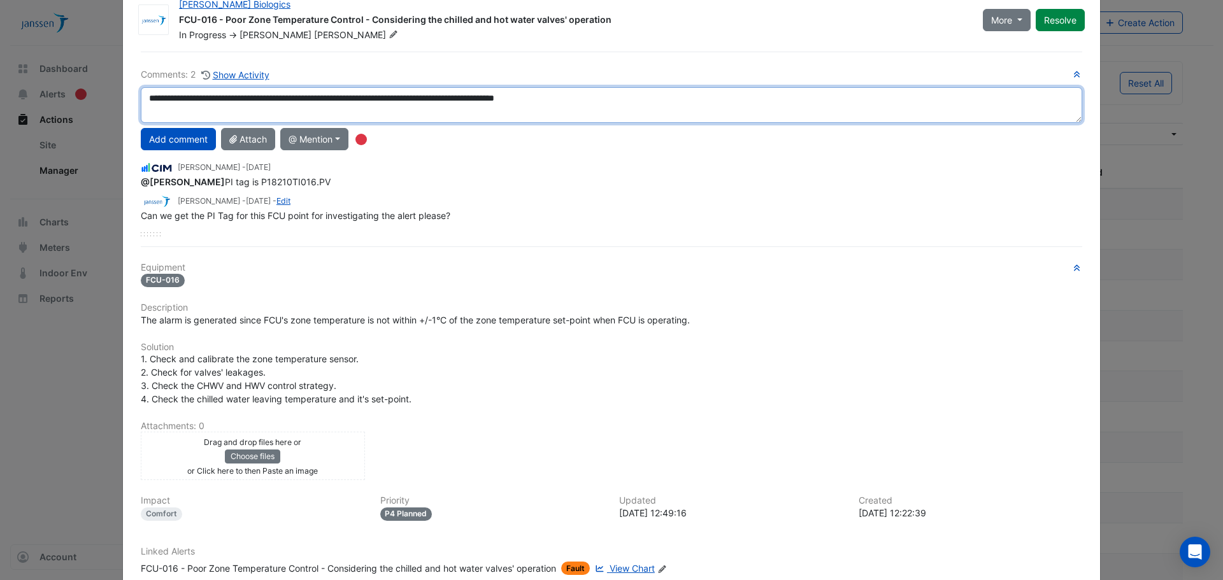 This screenshot has height=580, width=1223. Describe the element at coordinates (662, 569) in the screenshot. I see `fa-icon: Edit Linked Alerts` at that location.